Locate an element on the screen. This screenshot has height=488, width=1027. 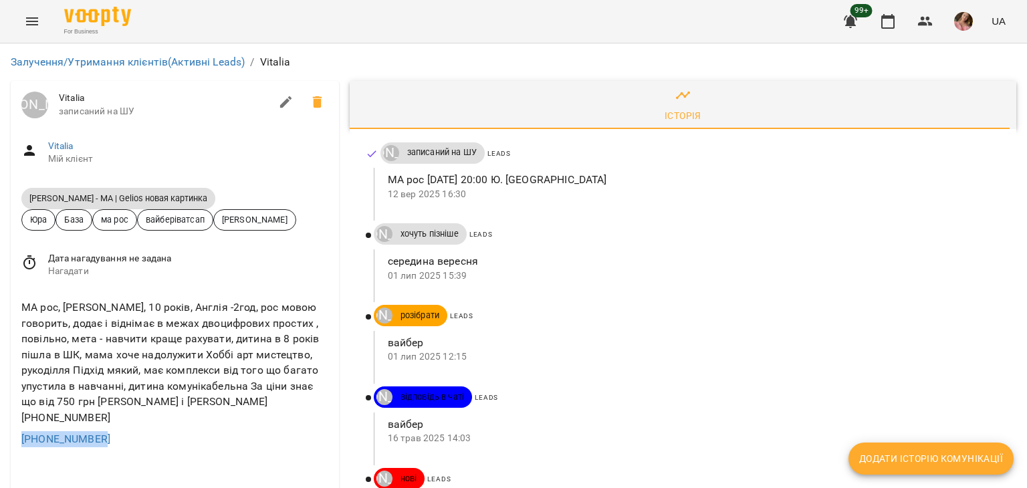
span: Нагадати is located at coordinates (188, 271).